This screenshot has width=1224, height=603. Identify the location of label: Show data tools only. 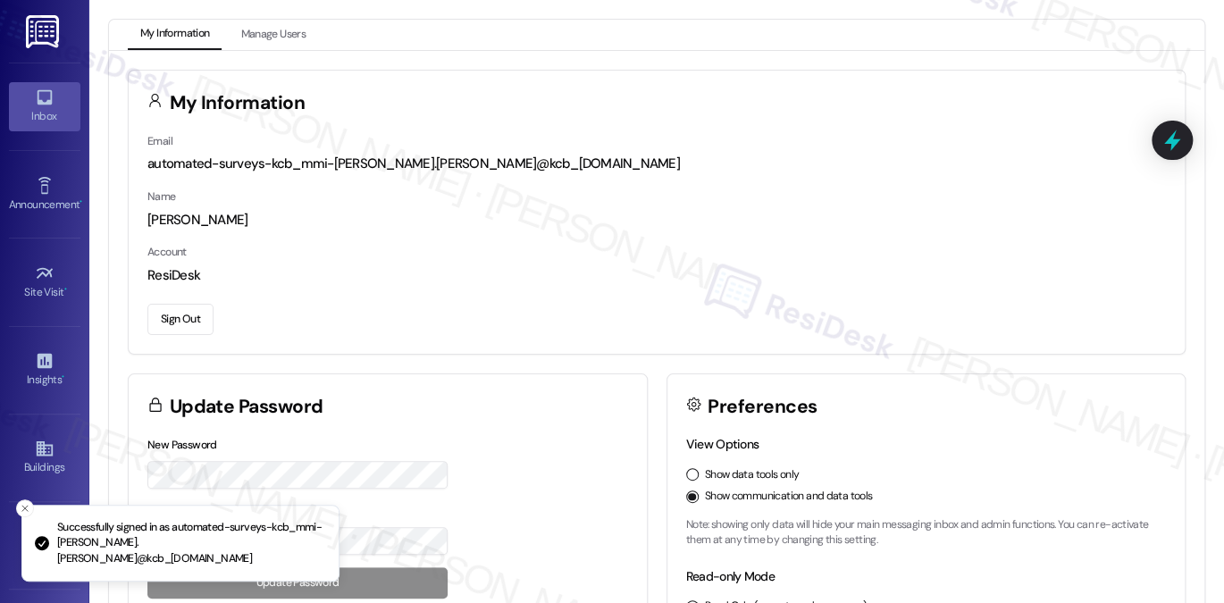
(752, 475).